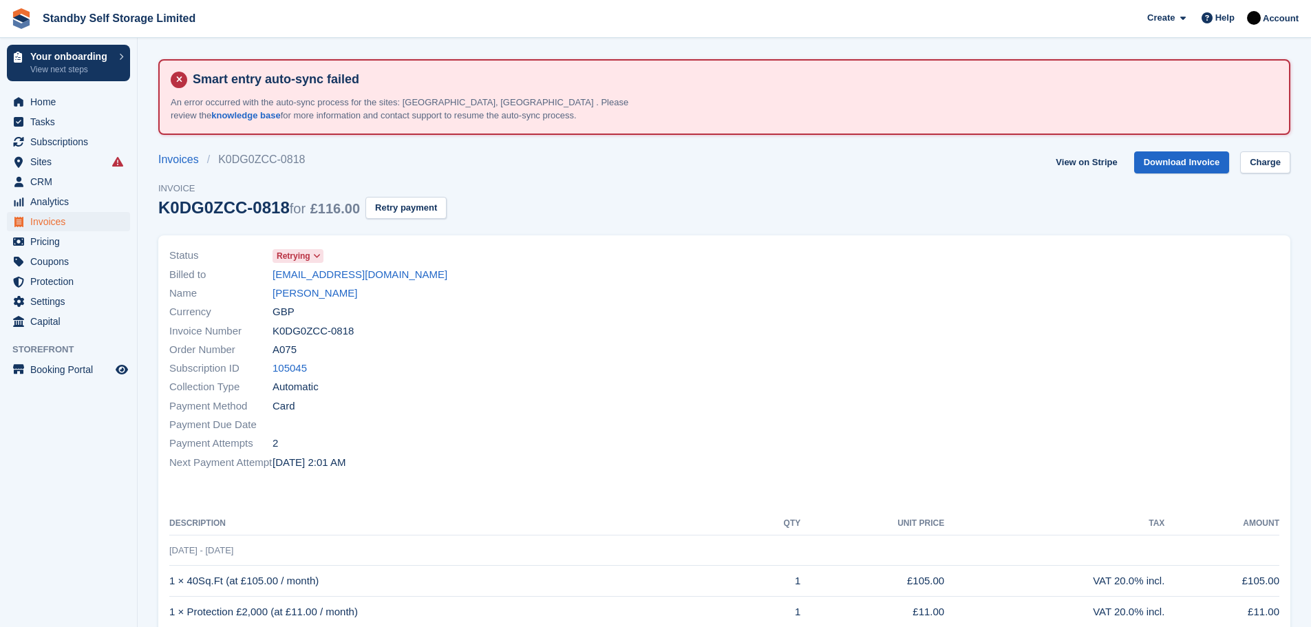 The width and height of the screenshot is (1311, 627). I want to click on th: Description, so click(459, 524).